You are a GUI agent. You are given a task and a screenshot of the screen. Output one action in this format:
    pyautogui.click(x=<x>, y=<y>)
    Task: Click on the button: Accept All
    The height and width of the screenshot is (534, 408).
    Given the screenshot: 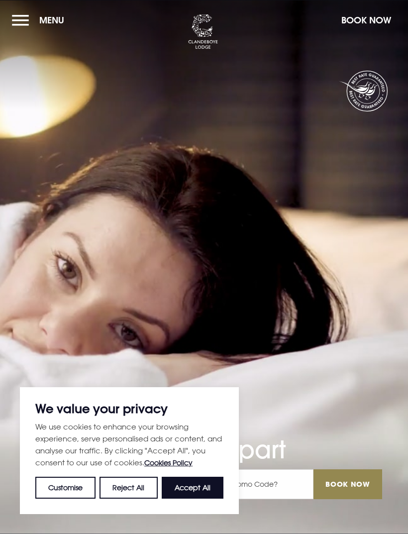 What is the action you would take?
    pyautogui.click(x=193, y=488)
    